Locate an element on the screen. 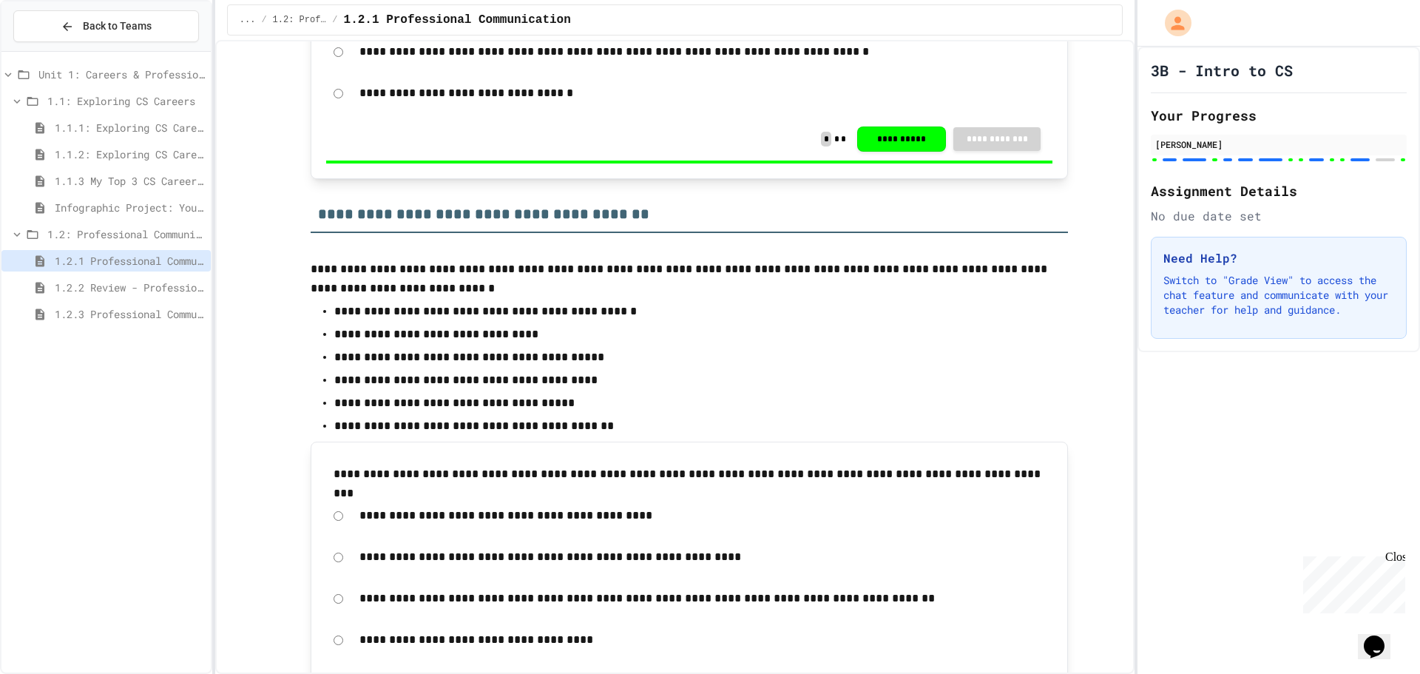  h2: Your Progress is located at coordinates (1278, 115).